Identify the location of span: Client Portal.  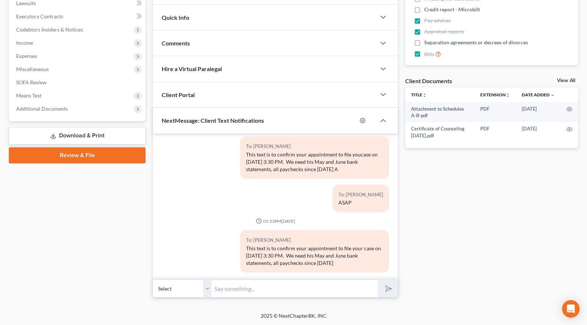
(178, 95).